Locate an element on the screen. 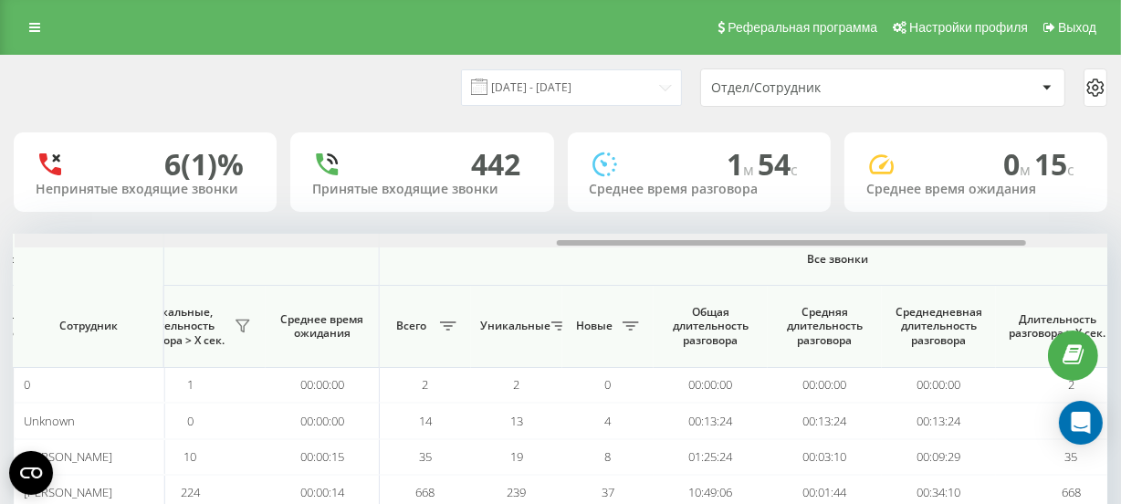  td: 00:03:10 is located at coordinates (824, 456).